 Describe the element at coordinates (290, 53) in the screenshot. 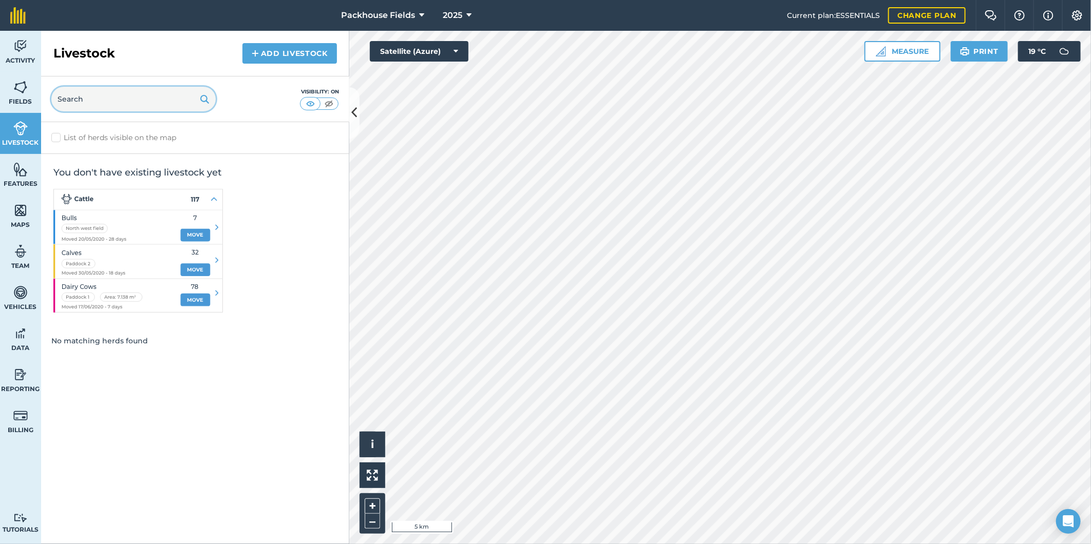

I see `a: Add Livestock` at that location.